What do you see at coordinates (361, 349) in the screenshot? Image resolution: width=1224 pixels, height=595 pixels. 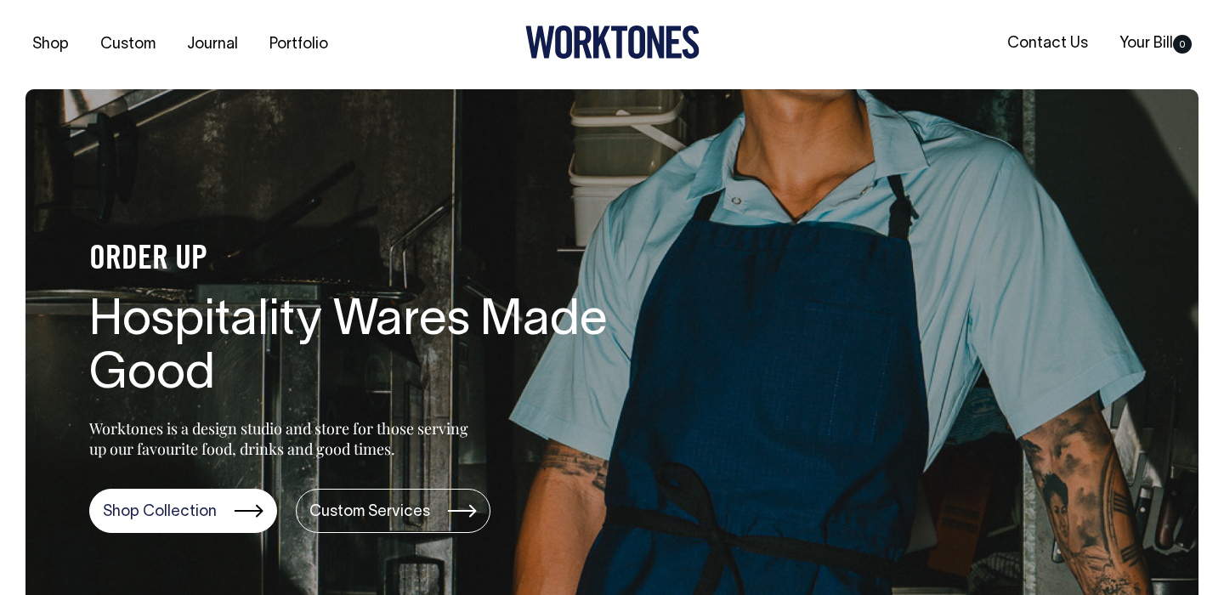 I see `h1: Hospitality Wares Made Good` at bounding box center [361, 349].